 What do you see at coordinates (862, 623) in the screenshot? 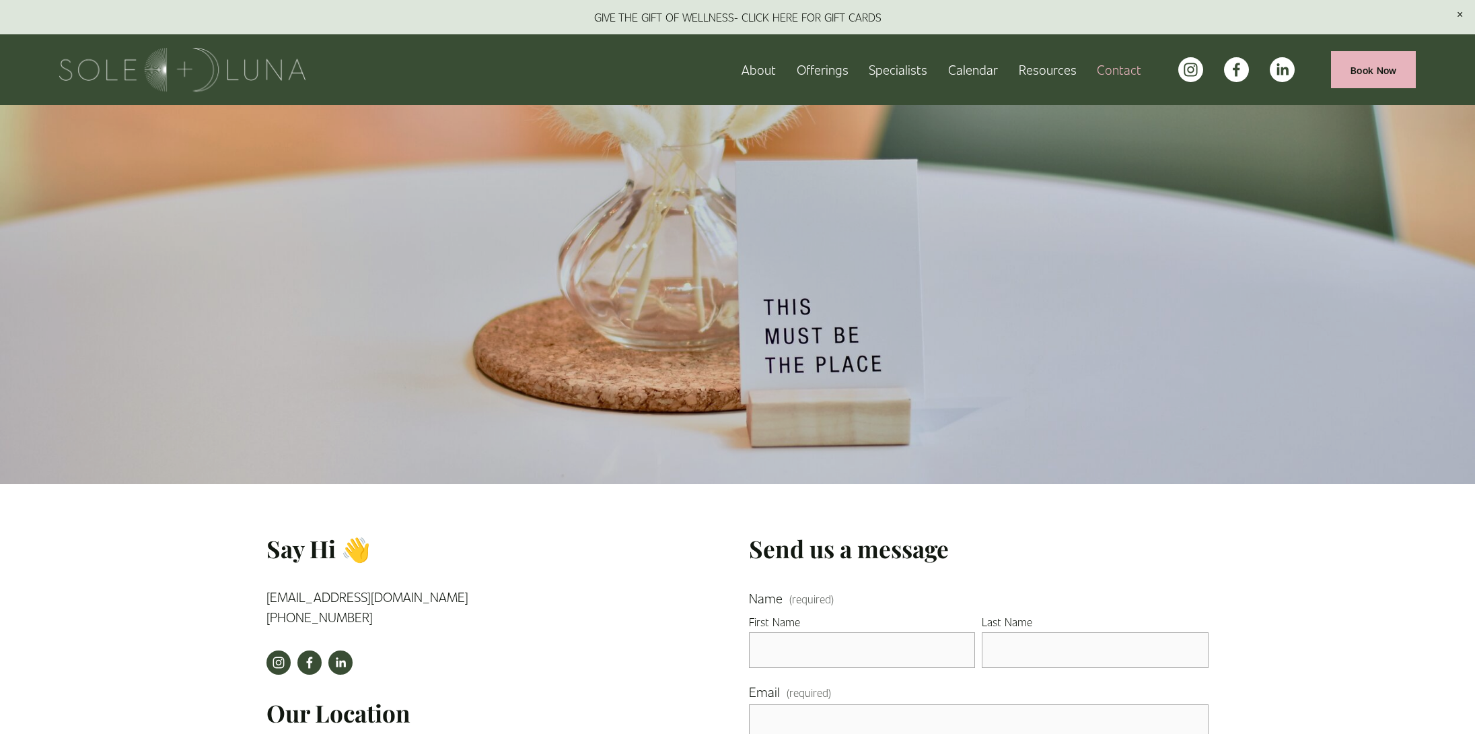
I see `div: First Name` at bounding box center [862, 623].